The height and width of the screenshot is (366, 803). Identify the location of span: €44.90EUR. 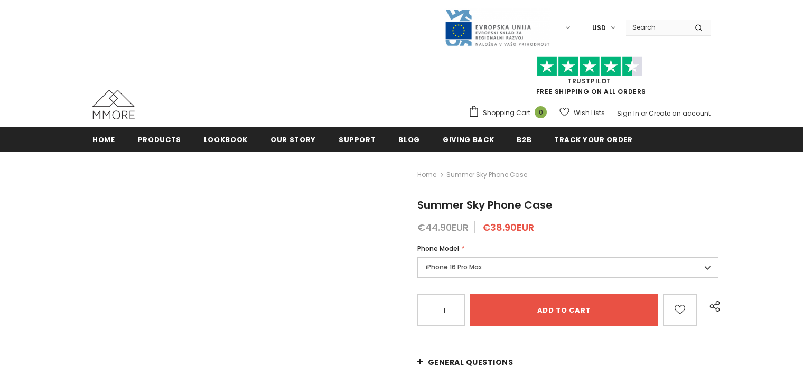
(443, 227).